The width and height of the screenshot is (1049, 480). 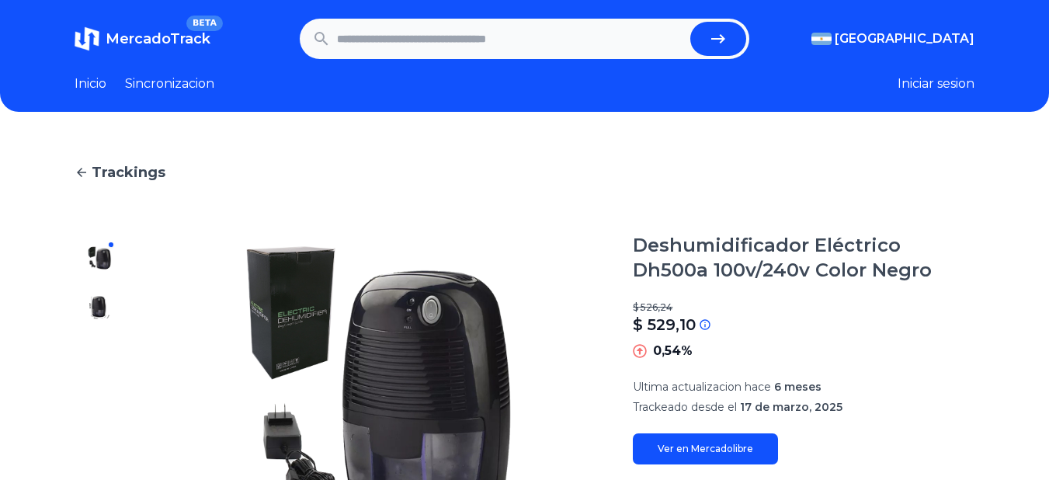 What do you see at coordinates (936, 84) in the screenshot?
I see `button: Iniciar sesion` at bounding box center [936, 84].